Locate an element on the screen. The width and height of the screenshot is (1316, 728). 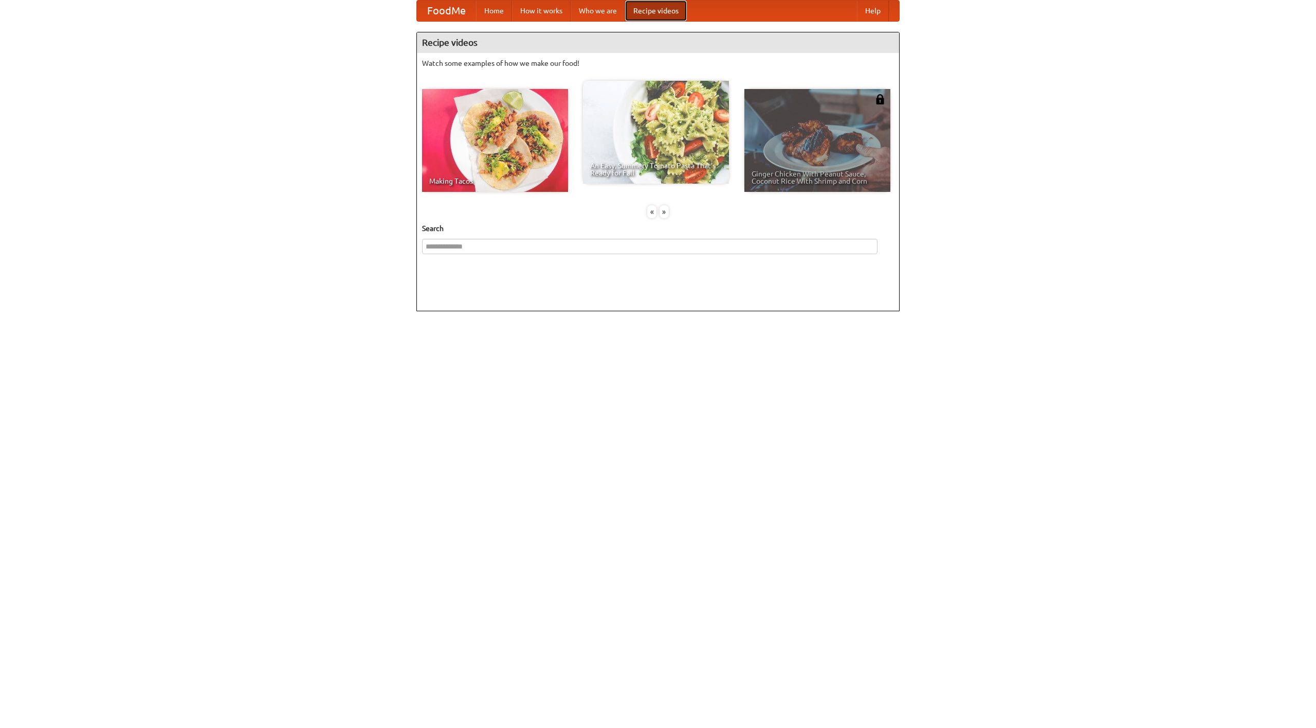
span: Making Tacos is located at coordinates (495, 181).